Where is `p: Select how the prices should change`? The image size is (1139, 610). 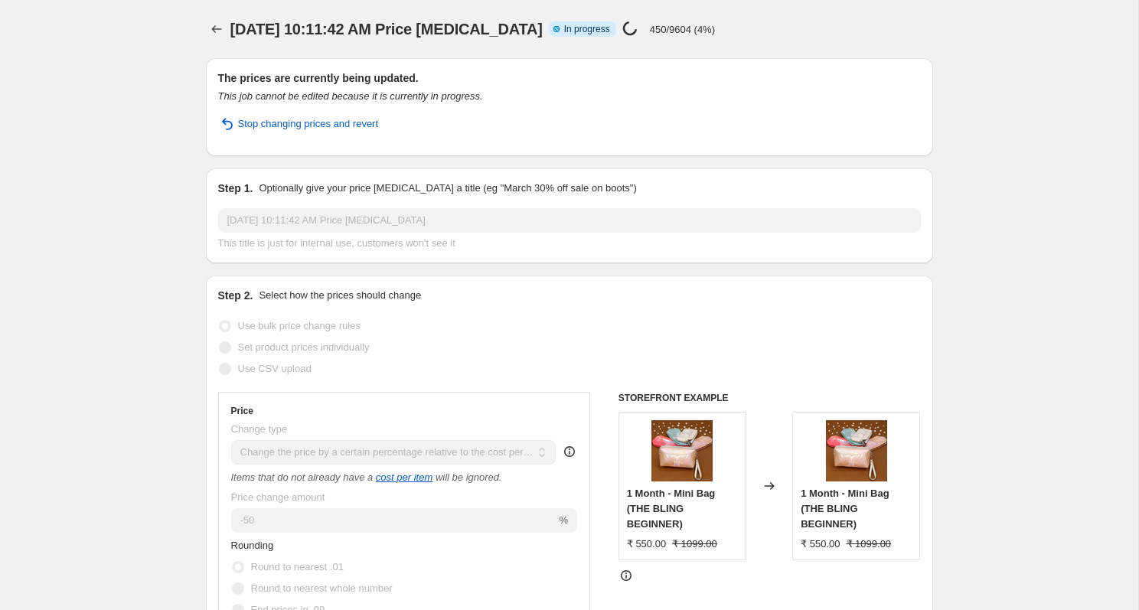
p: Select how the prices should change is located at coordinates (340, 295).